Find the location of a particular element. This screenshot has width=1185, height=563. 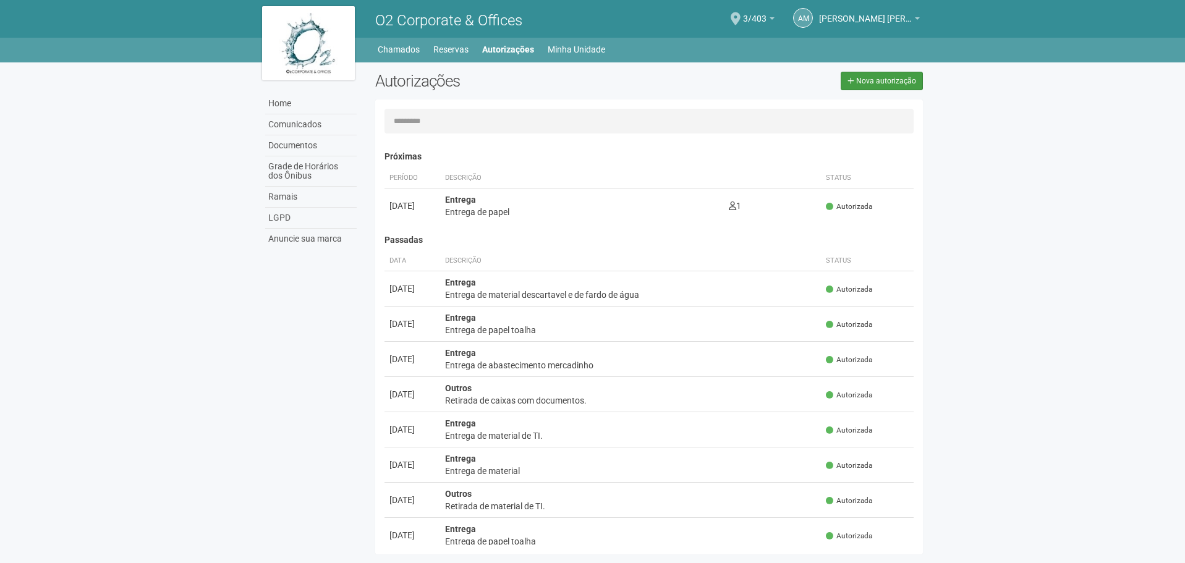

a: Comunicados is located at coordinates (311, 125).